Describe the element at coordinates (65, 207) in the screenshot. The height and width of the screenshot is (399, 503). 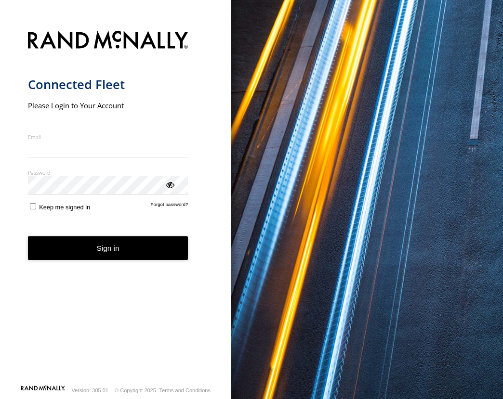
I see `span: Keep me signed in` at that location.